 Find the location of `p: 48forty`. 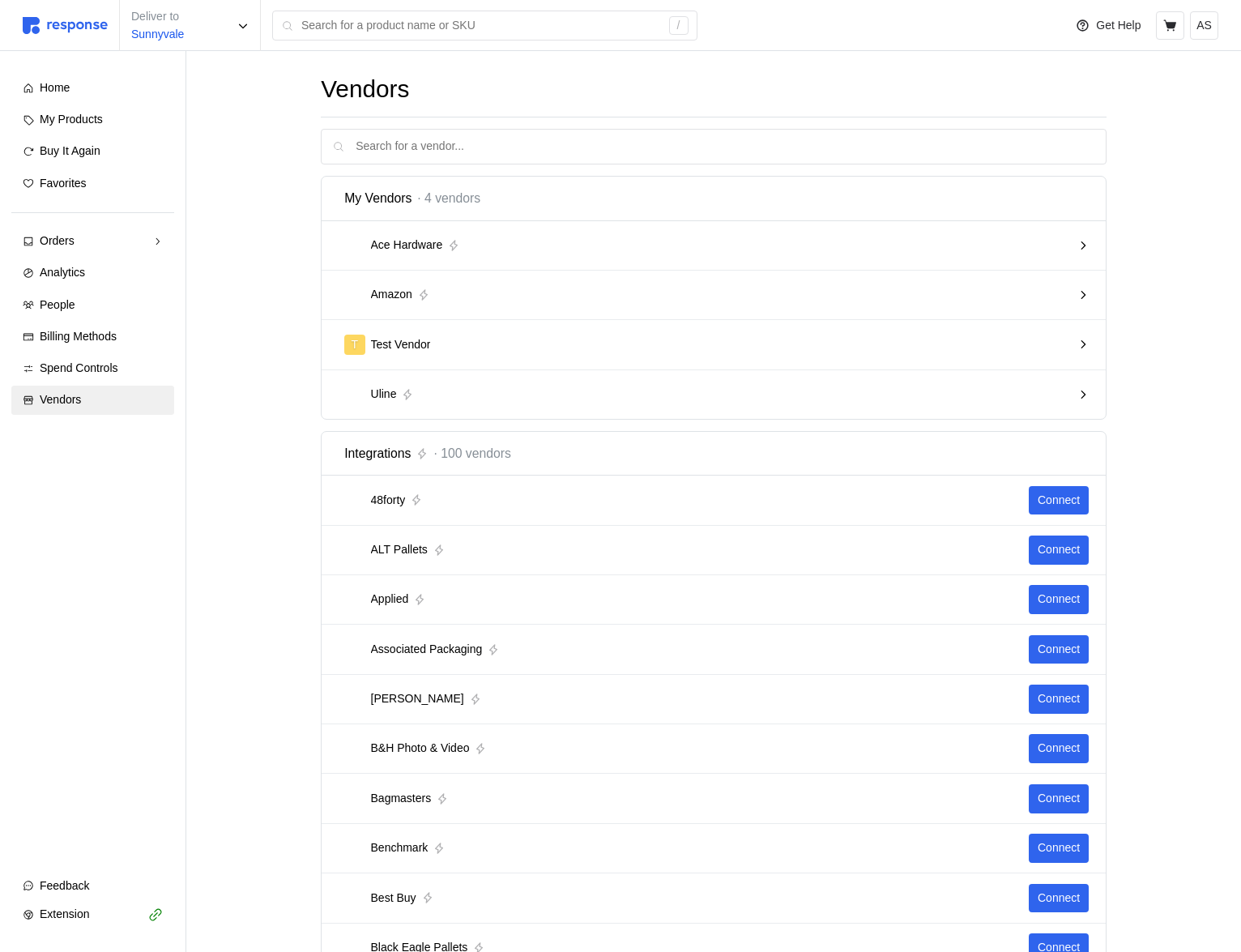

p: 48forty is located at coordinates (388, 501).